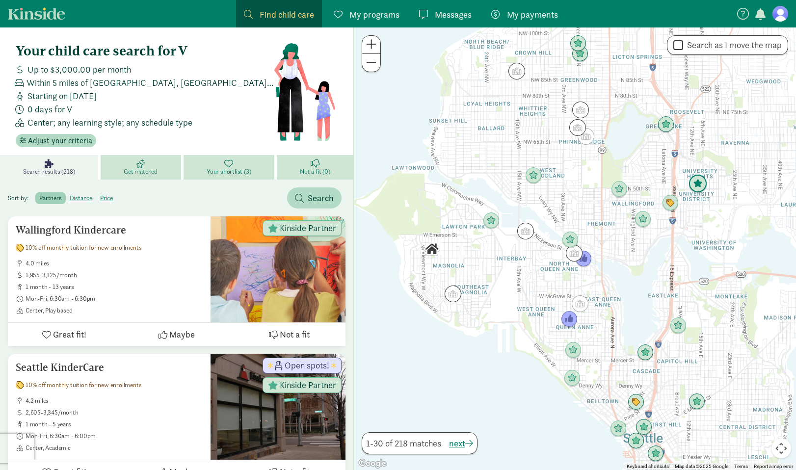  Describe the element at coordinates (110, 122) in the screenshot. I see `span: Center; any learning style; any schedule type` at that location.